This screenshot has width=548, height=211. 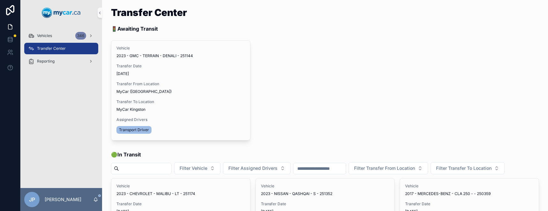 What do you see at coordinates (46, 61) in the screenshot?
I see `span: Reporting` at bounding box center [46, 61].